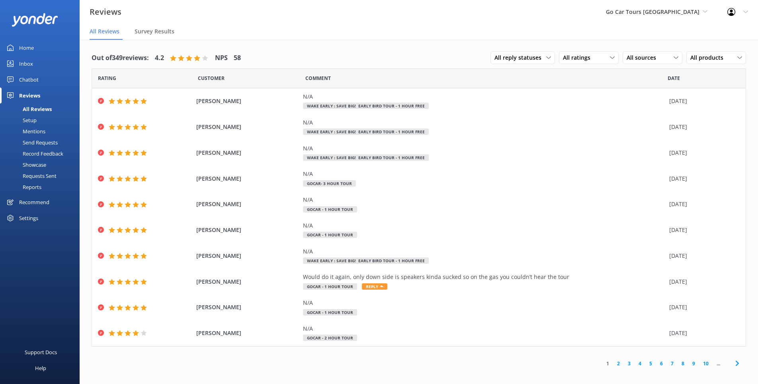 Image resolution: width=758 pixels, height=384 pixels. Describe the element at coordinates (35, 19) in the screenshot. I see `img: yonder-white-logo.png` at that location.